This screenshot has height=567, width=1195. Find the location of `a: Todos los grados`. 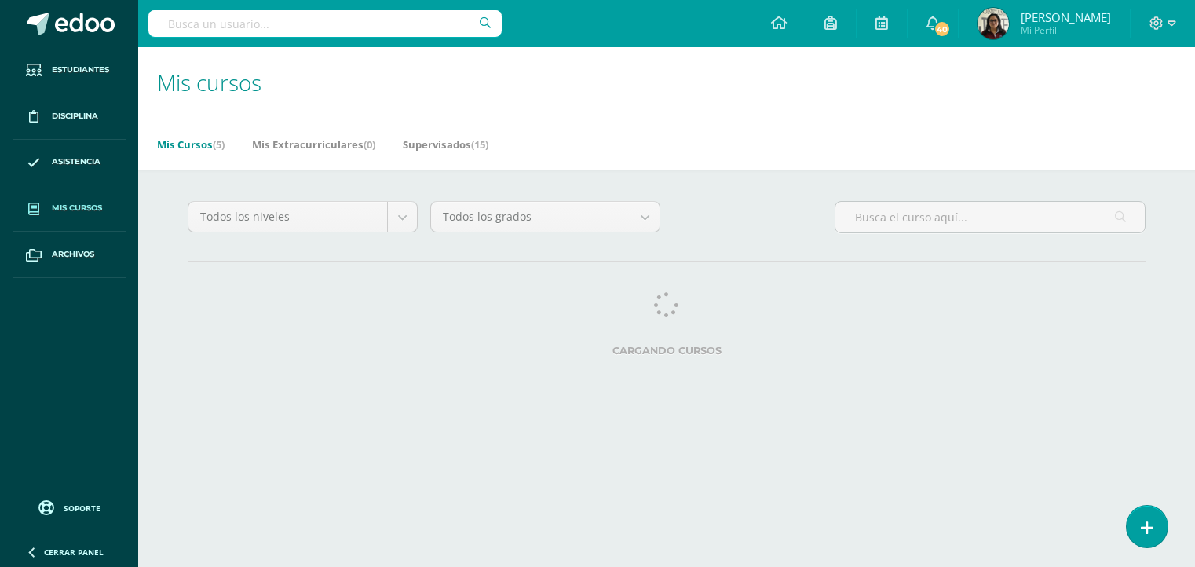

a: Todos los grados is located at coordinates (545, 217).